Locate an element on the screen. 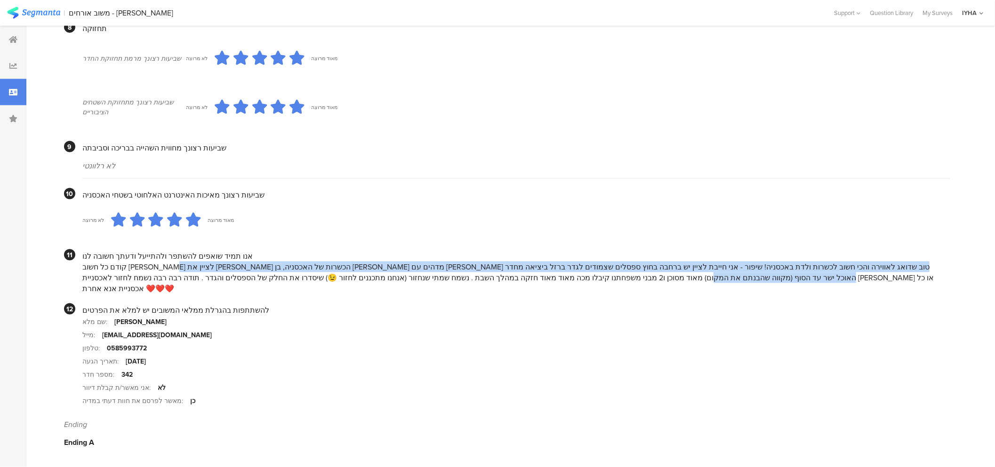 The image size is (995, 467). div: Question Library is located at coordinates (891, 13).